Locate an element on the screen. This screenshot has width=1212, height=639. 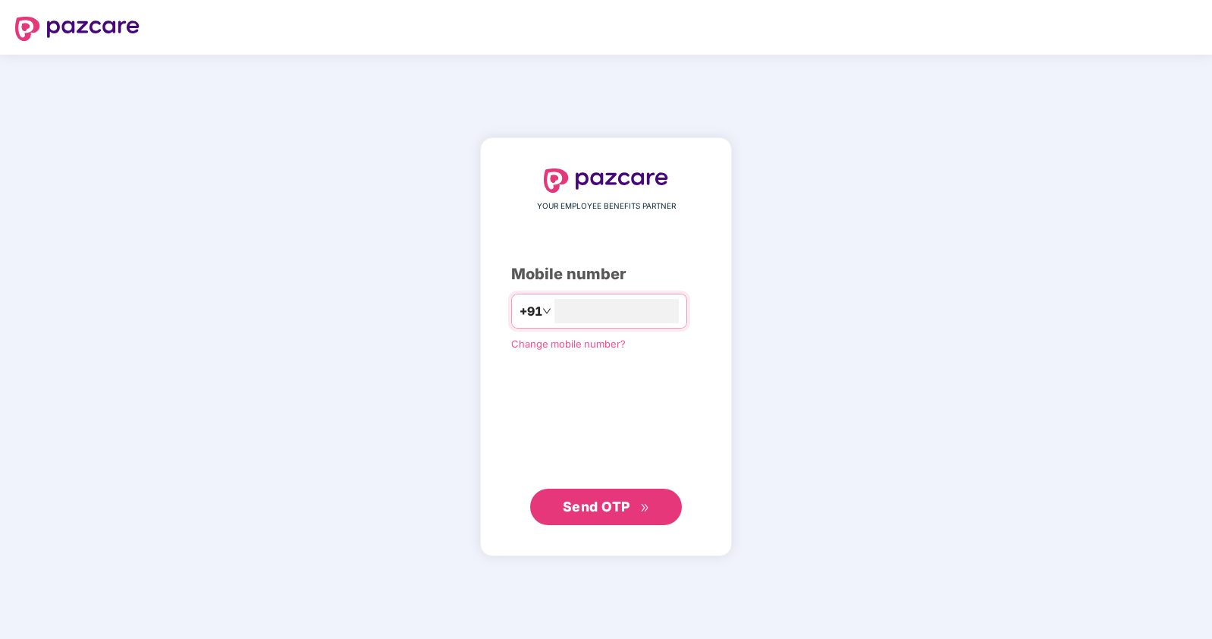
span: double-right is located at coordinates (645, 508).